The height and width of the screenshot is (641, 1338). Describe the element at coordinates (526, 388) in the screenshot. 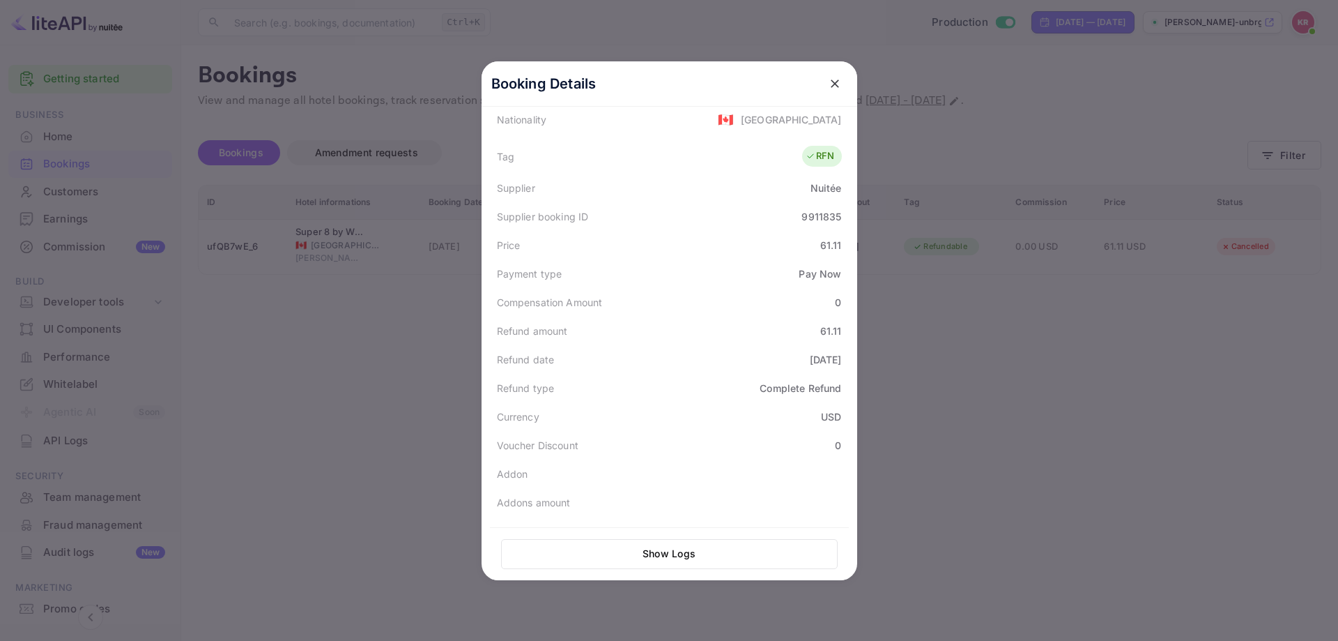

I see `div: Refund type` at that location.